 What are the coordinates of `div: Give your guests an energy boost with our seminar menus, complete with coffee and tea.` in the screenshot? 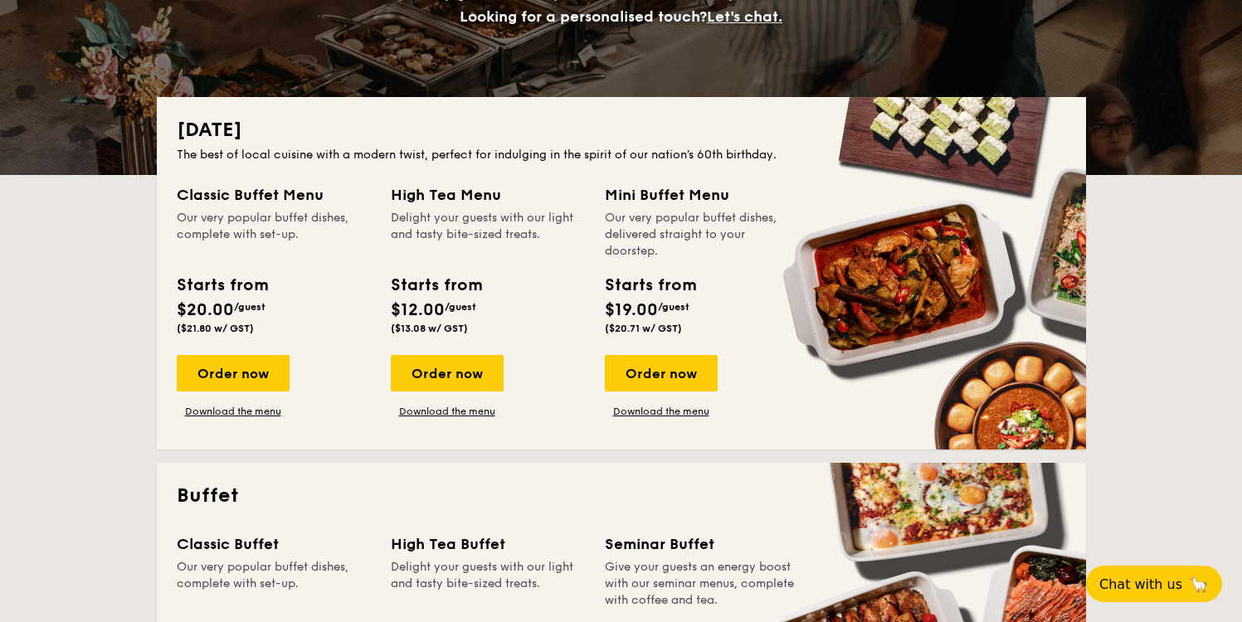 It's located at (702, 584).